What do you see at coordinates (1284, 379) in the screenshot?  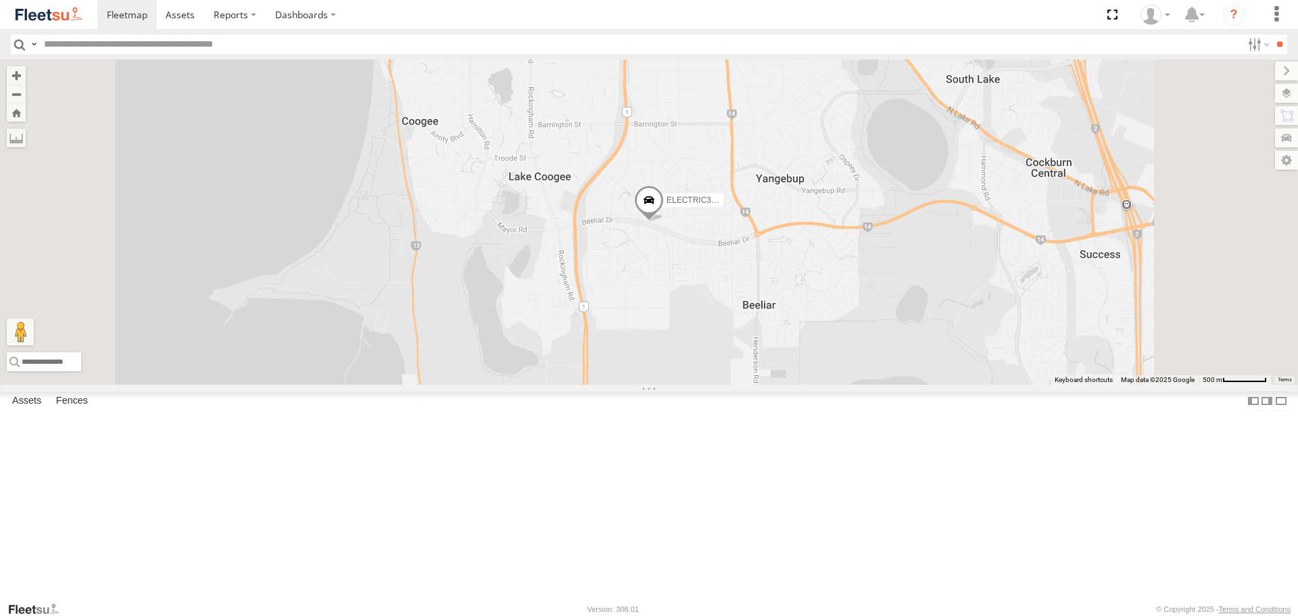 I see `a: Terms (opens in new tab)` at bounding box center [1284, 379].